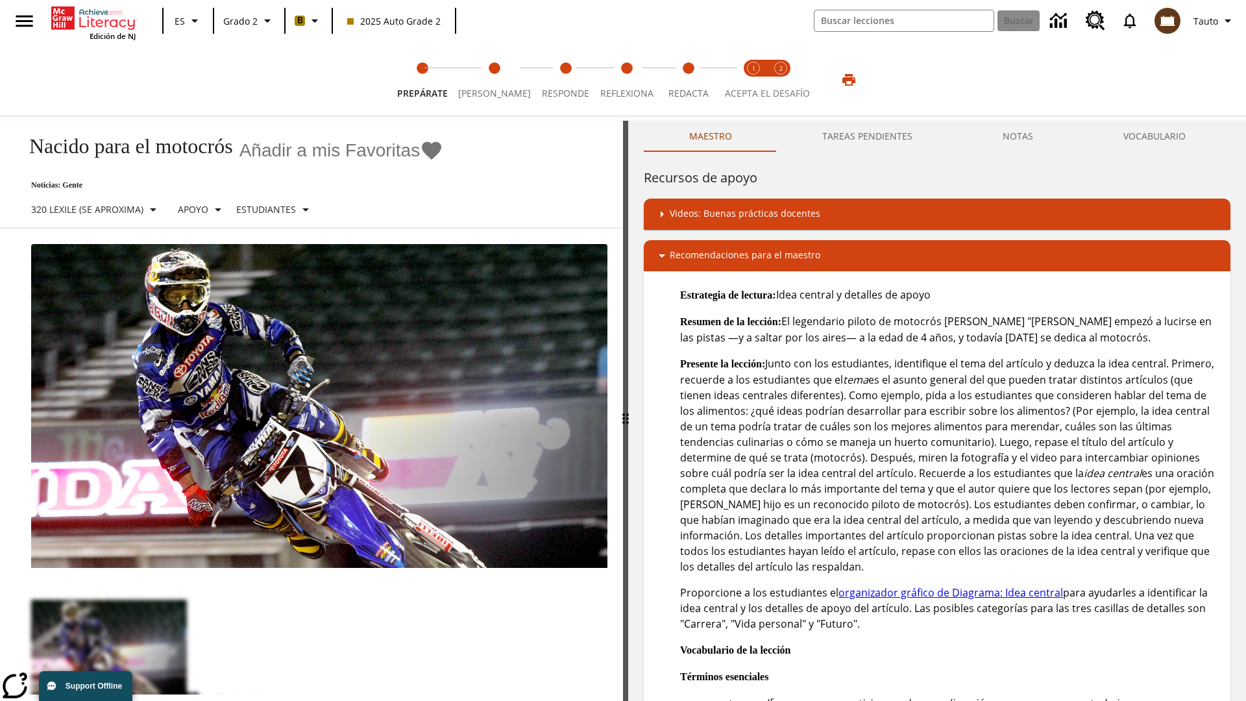 This screenshot has width=1246, height=701. Describe the element at coordinates (688, 80) in the screenshot. I see `button: Redacta step 5 of 5` at that location.